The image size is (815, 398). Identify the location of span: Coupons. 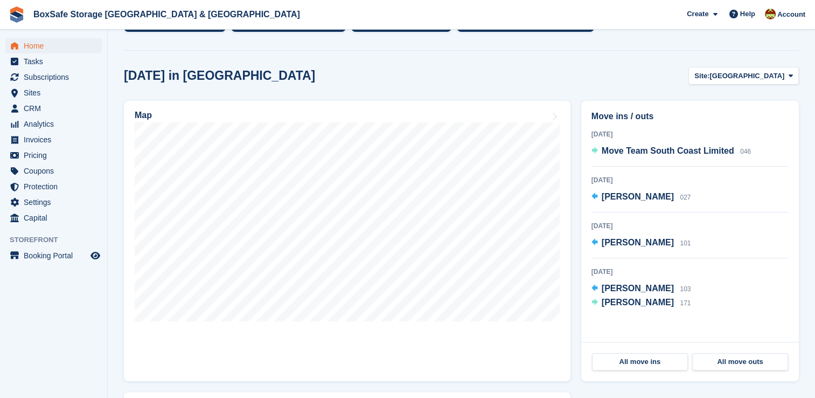
(56, 171).